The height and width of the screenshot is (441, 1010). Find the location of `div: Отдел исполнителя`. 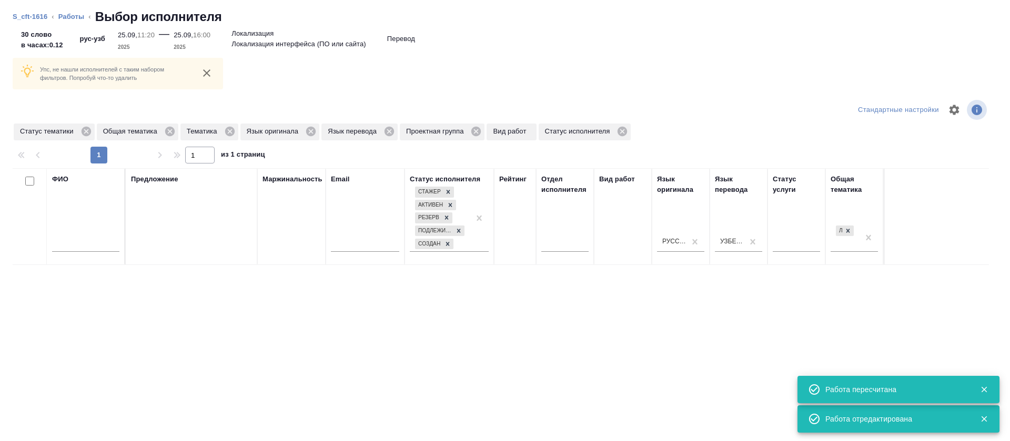

div: Отдел исполнителя is located at coordinates (565, 185).